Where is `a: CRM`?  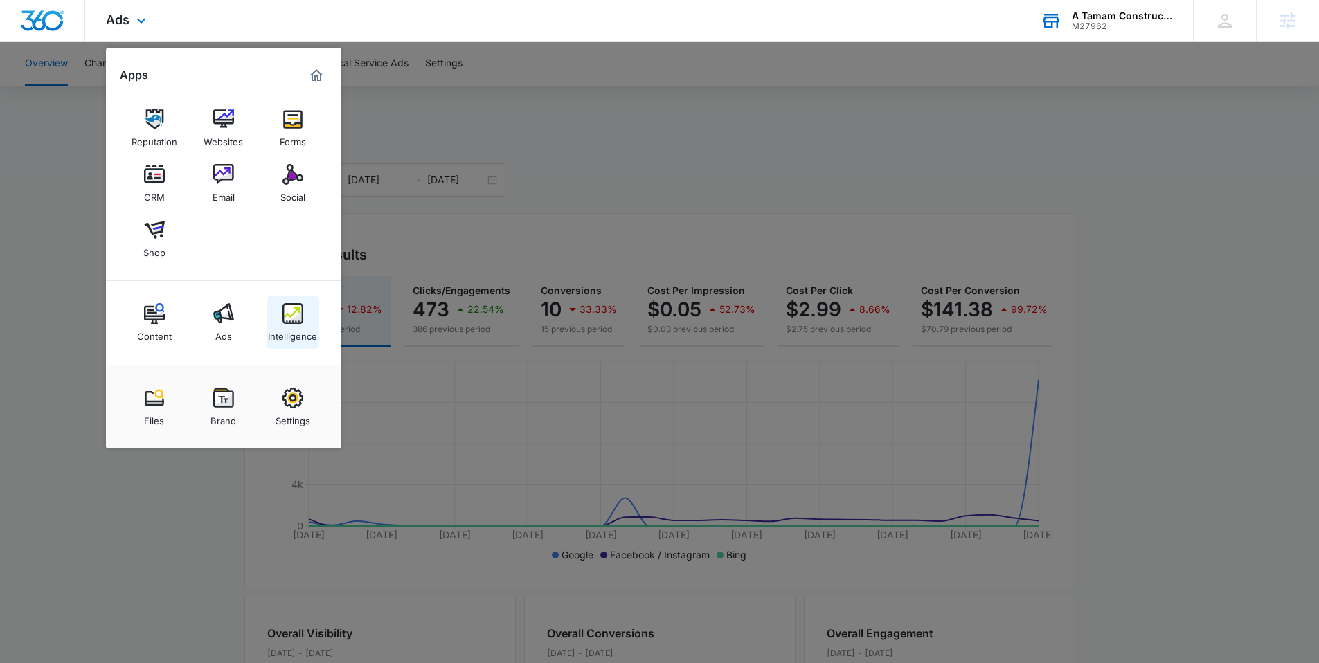
a: CRM is located at coordinates (154, 184).